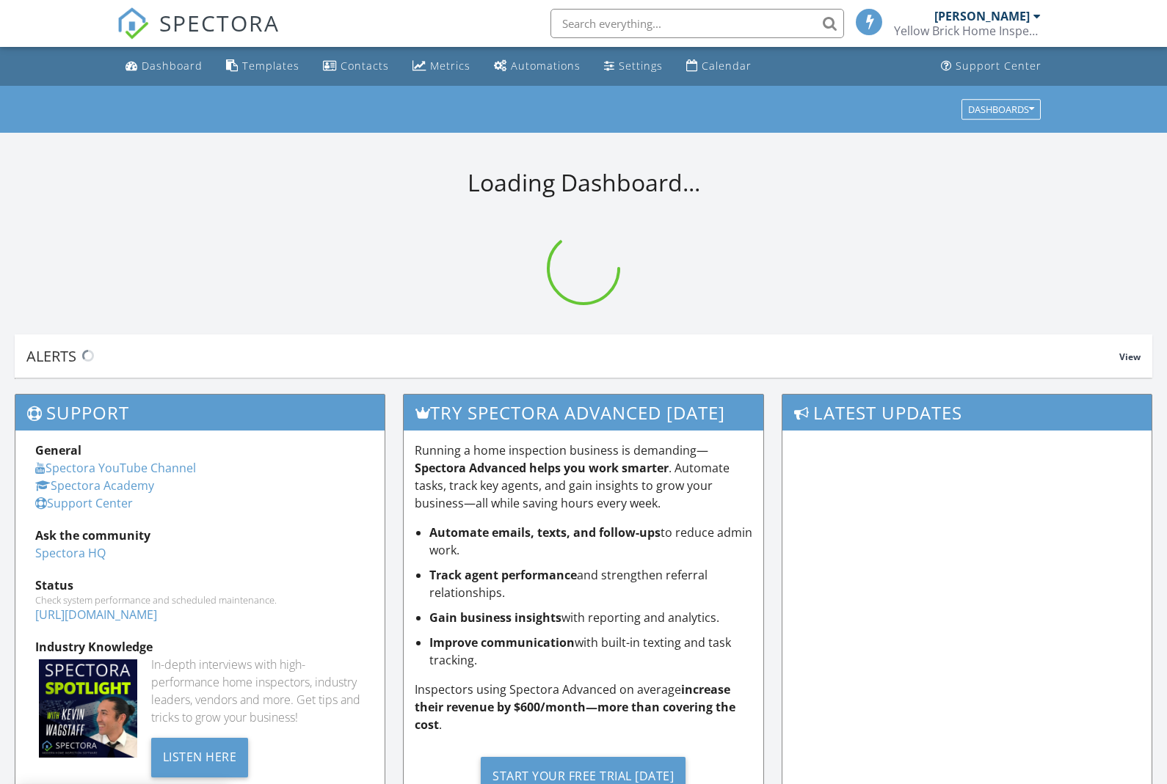 The image size is (1167, 784). I want to click on div: Industry Knowledge, so click(200, 647).